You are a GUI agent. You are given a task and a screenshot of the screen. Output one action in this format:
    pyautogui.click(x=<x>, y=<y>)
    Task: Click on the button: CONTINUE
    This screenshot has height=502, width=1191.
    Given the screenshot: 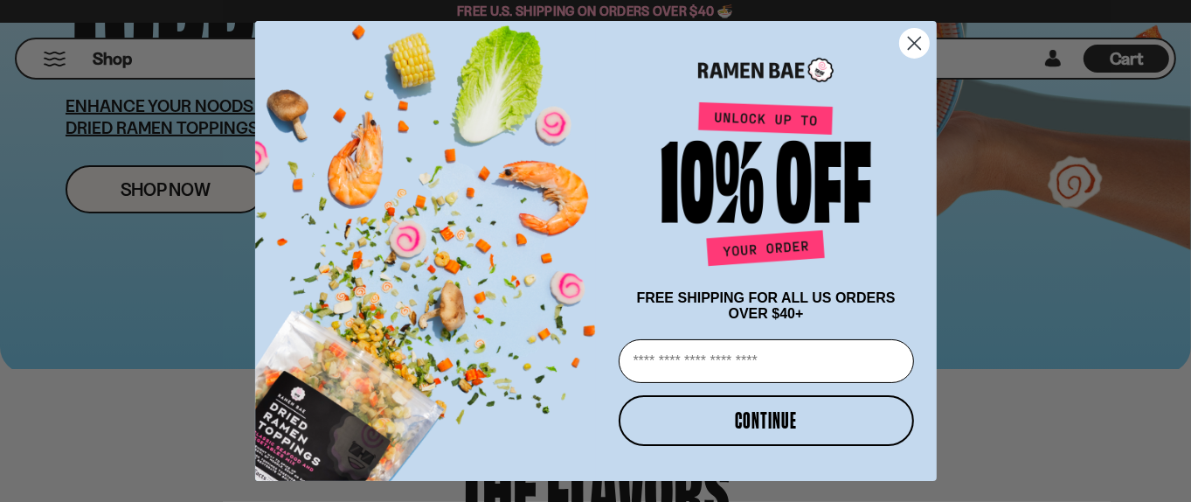 What is the action you would take?
    pyautogui.click(x=766, y=420)
    